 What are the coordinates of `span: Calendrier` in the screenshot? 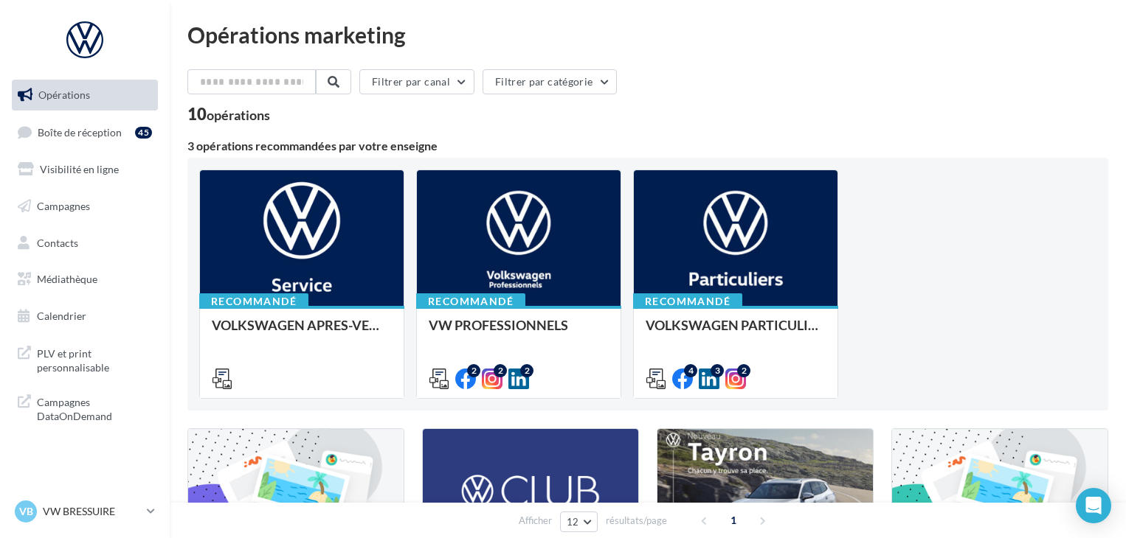 It's located at (61, 316).